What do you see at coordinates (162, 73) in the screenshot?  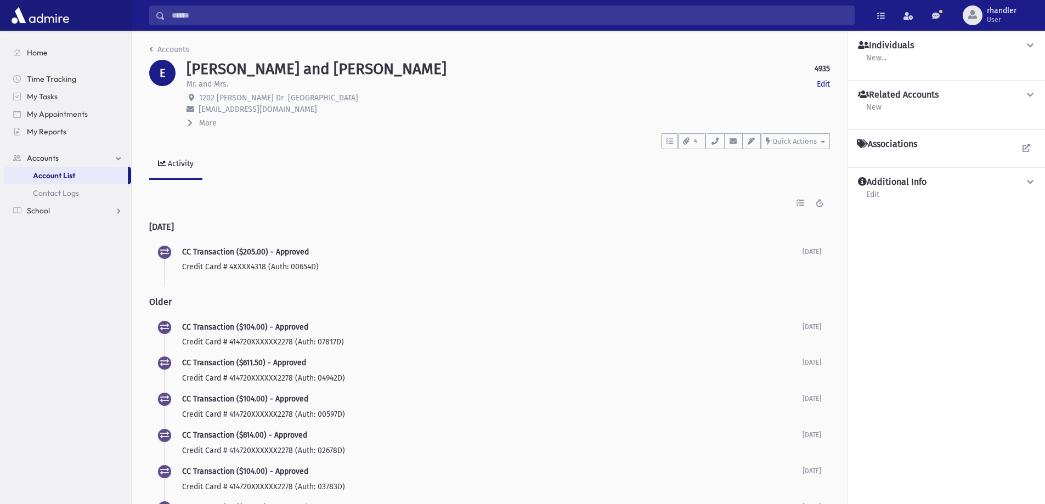 I see `div: E` at bounding box center [162, 73].